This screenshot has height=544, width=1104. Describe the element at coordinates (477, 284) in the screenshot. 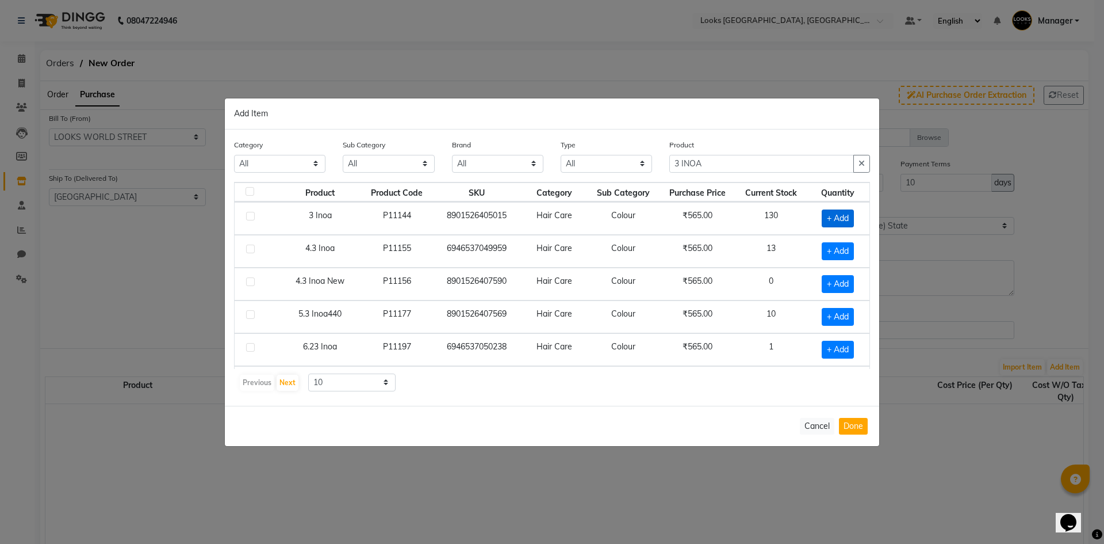

I see `td: 8901526407590` at that location.